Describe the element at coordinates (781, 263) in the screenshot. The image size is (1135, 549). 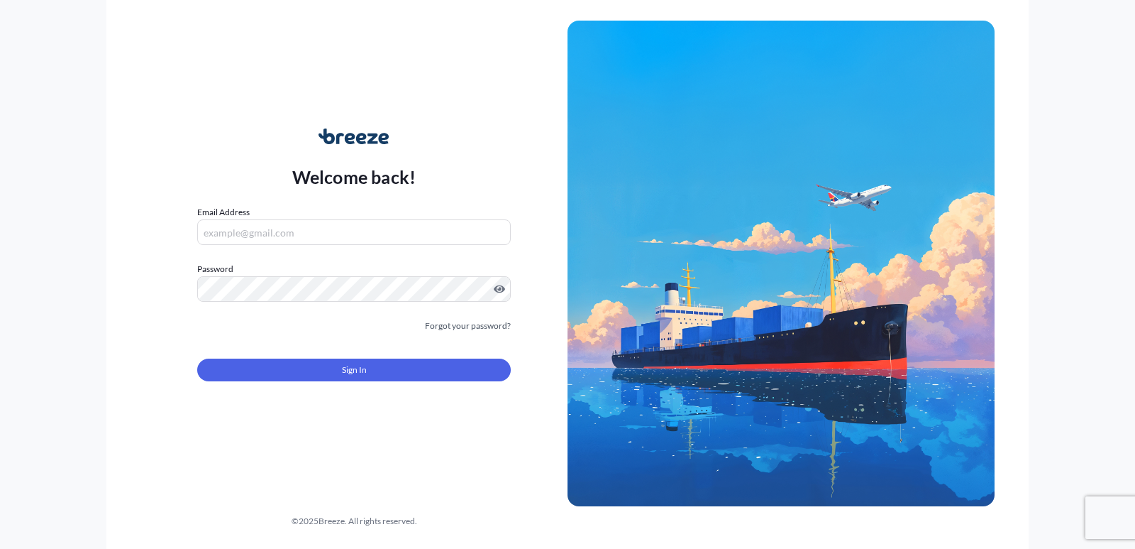
I see `img: Ship illustration` at that location.